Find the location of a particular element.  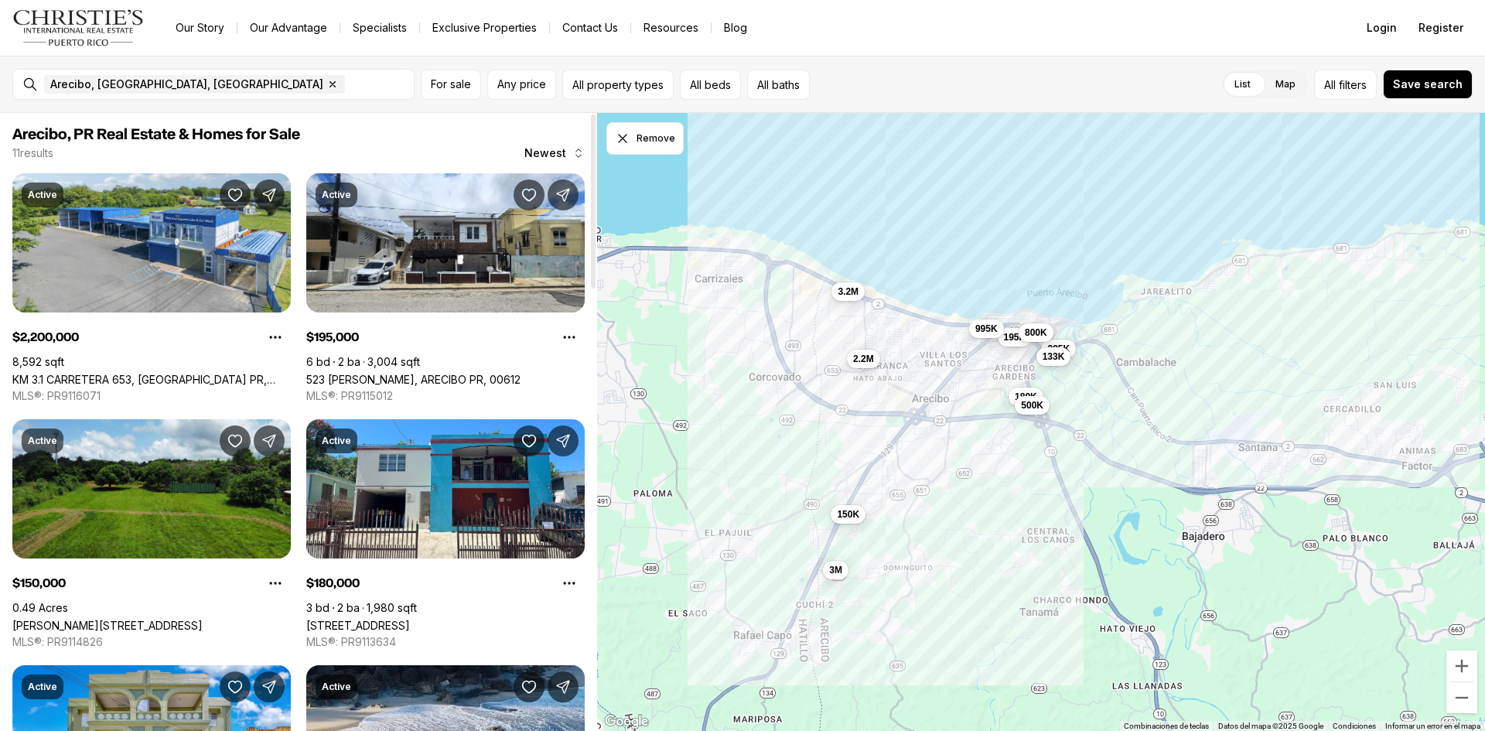

span: Register is located at coordinates (1441, 28).